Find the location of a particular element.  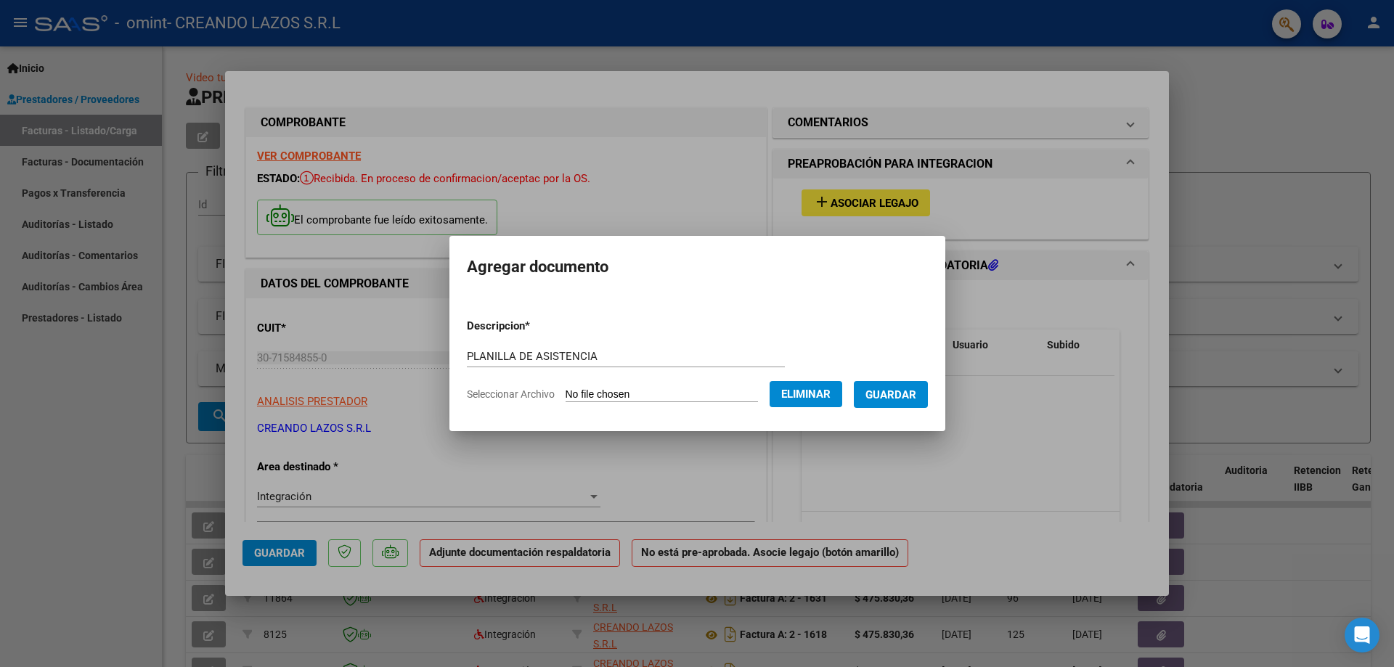

span: Eliminar is located at coordinates (806, 394).